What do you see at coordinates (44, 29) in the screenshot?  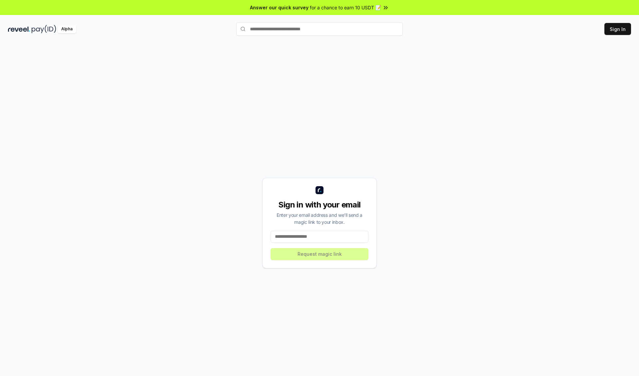 I see `img: pay_id` at bounding box center [44, 29].